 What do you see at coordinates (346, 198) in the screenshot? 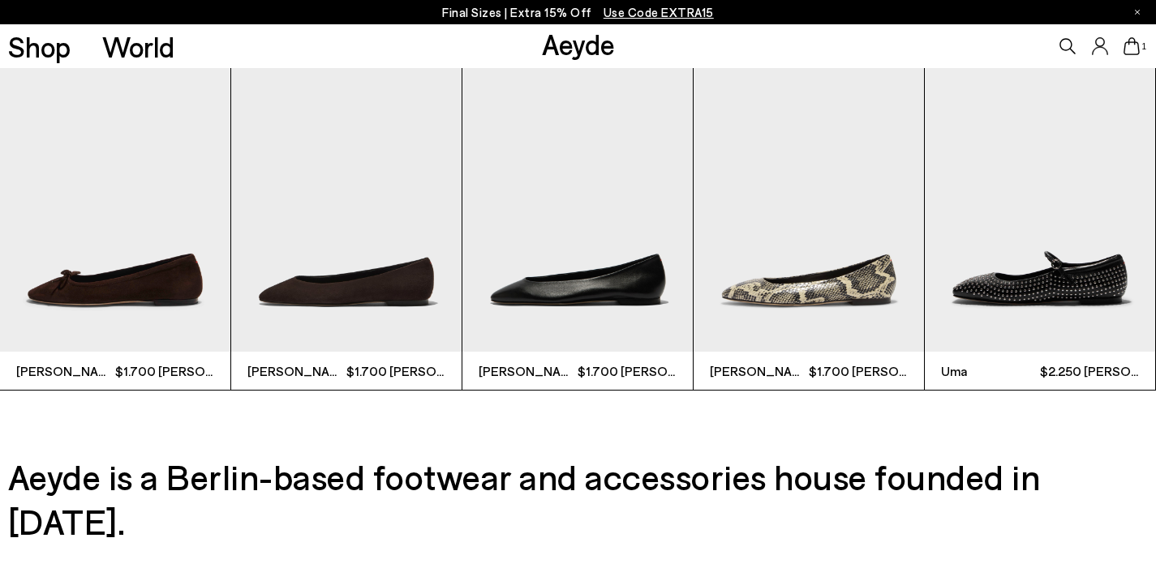
I see `img: Ellie Suede Almond-Toe Flats` at bounding box center [346, 198].